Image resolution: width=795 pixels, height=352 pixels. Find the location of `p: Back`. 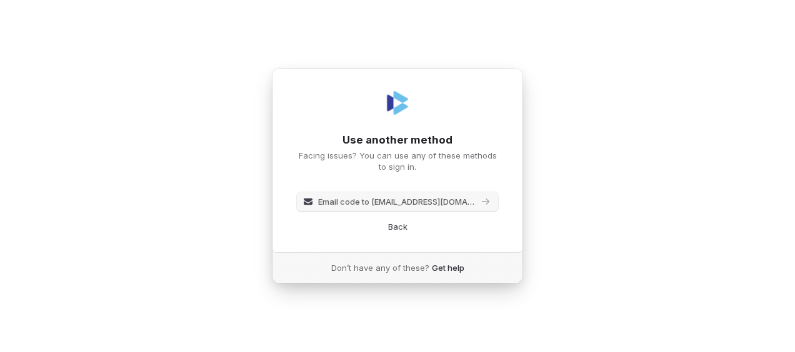

p: Back is located at coordinates (397, 227).